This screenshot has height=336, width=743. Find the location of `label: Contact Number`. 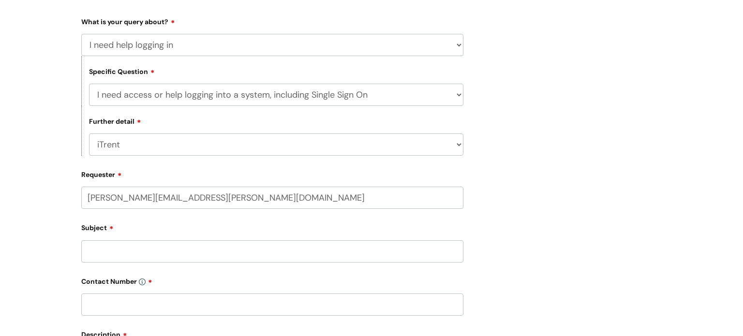

label: Contact Number is located at coordinates (272, 280).